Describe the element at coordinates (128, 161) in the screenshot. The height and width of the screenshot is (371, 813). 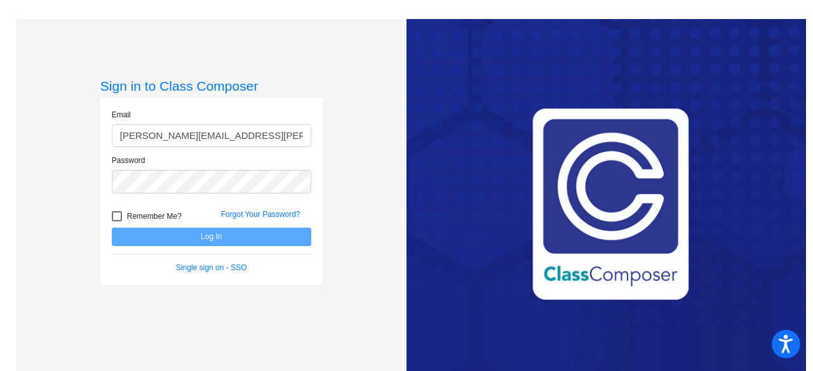
I see `label: Password` at that location.